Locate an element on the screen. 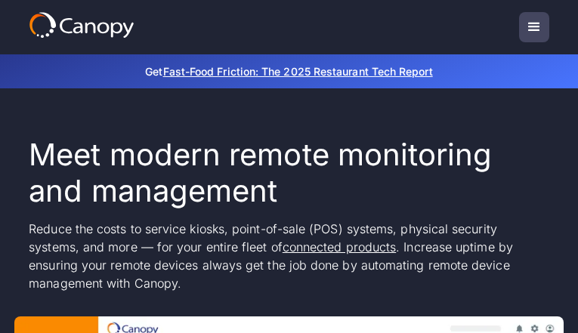  p: Get is located at coordinates (289, 71).